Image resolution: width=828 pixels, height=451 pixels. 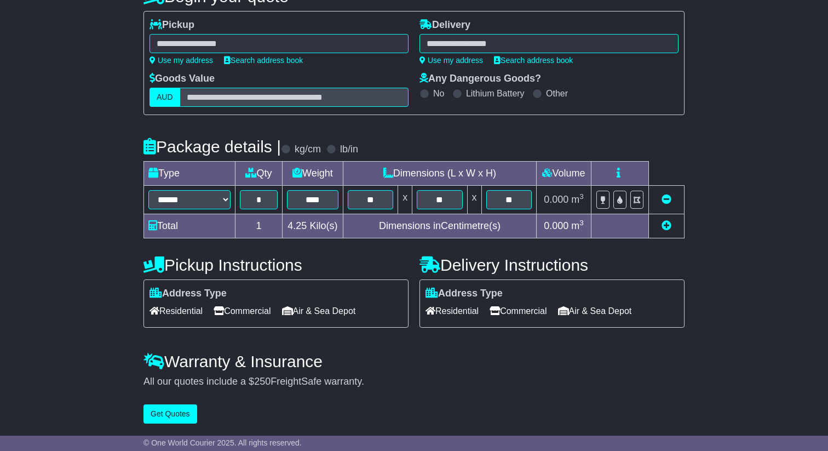 I want to click on h4: Package details |, so click(x=212, y=146).